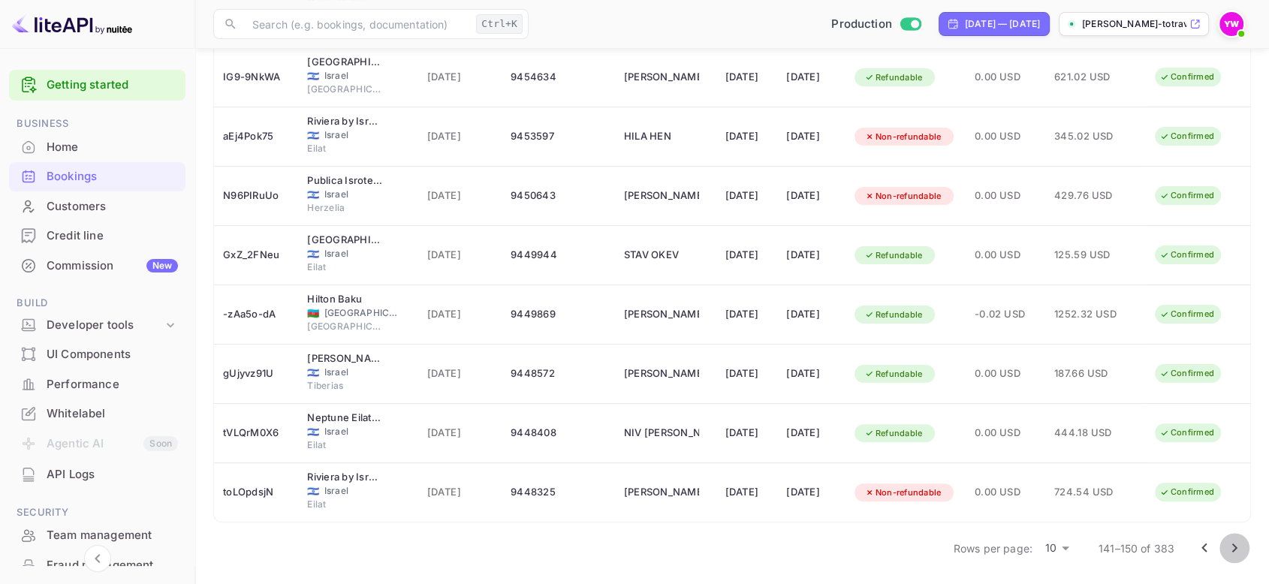 This screenshot has width=1269, height=584. What do you see at coordinates (256, 255) in the screenshot?
I see `div: GxZ_2FNeu` at bounding box center [256, 255].